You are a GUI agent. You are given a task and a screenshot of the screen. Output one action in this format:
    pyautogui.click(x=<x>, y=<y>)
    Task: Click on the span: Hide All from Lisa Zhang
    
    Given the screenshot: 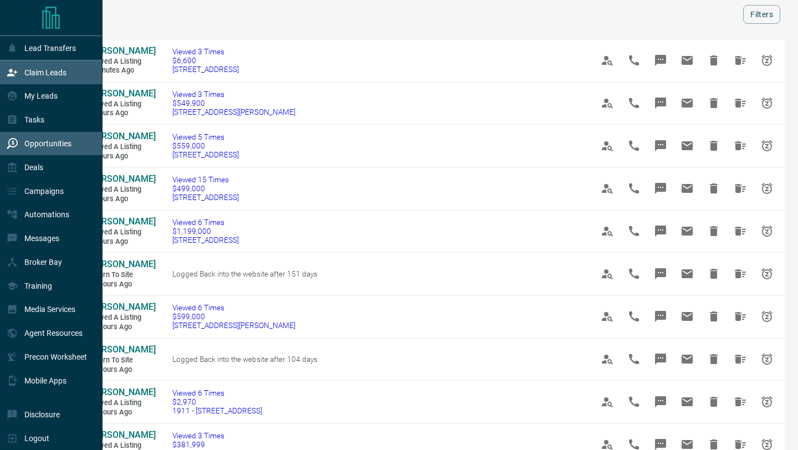 What is the action you would take?
    pyautogui.click(x=740, y=359)
    